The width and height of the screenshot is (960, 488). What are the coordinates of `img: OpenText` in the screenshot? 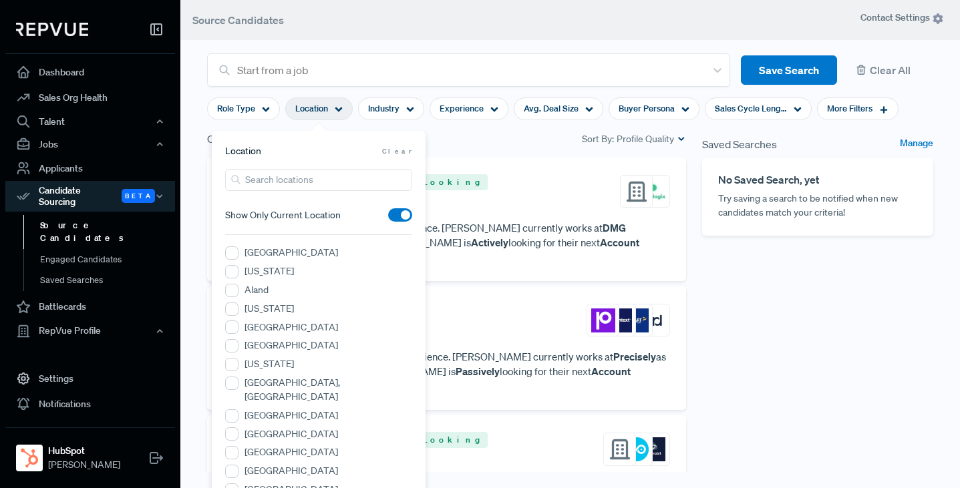 It's located at (620, 321).